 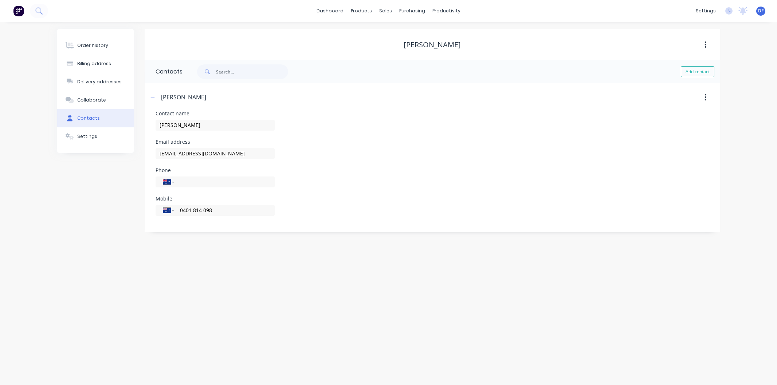 What do you see at coordinates (19, 11) in the screenshot?
I see `img: Factory` at bounding box center [19, 11].